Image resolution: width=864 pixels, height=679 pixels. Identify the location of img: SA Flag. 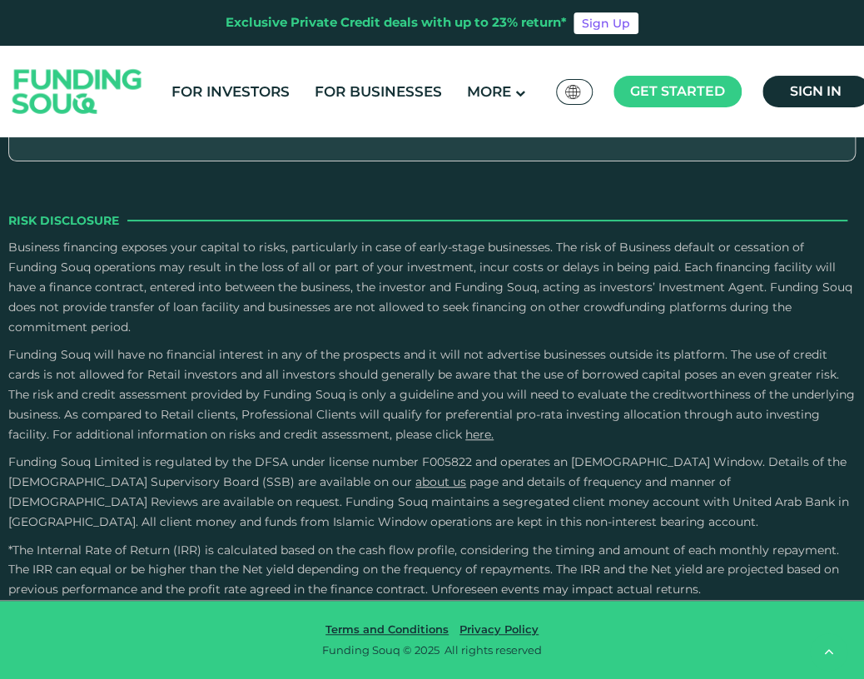
(573, 92).